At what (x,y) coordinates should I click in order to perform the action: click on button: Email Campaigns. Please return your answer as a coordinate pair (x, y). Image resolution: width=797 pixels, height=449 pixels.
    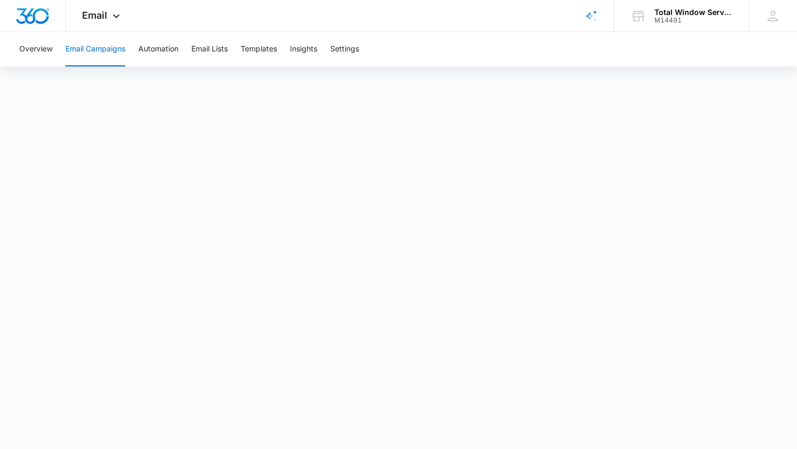
    Looking at the image, I should click on (95, 49).